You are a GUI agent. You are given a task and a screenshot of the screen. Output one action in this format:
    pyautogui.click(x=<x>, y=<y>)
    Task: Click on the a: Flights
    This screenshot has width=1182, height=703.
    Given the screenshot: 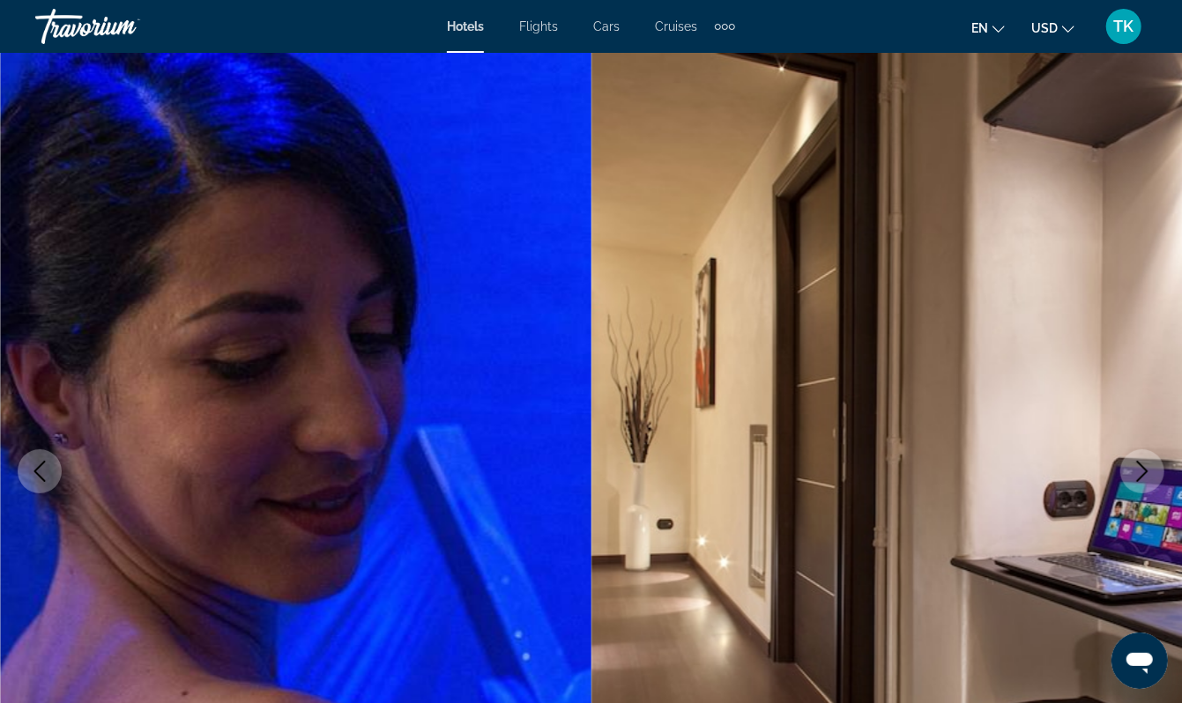 What is the action you would take?
    pyautogui.click(x=538, y=26)
    